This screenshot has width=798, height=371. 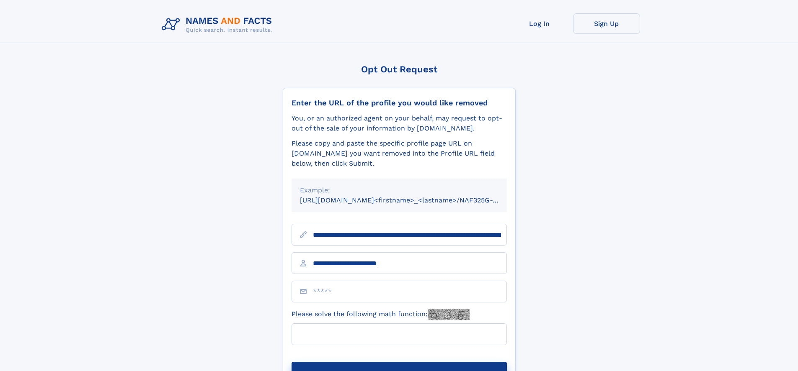 I want to click on label: Please solve the following math function:, so click(x=380, y=315).